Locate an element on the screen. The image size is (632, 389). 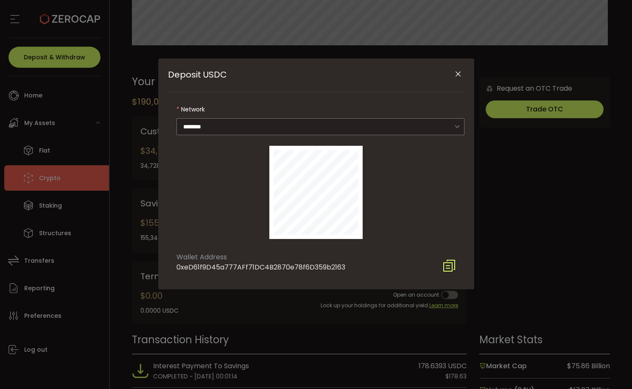
button: Close is located at coordinates (458, 74).